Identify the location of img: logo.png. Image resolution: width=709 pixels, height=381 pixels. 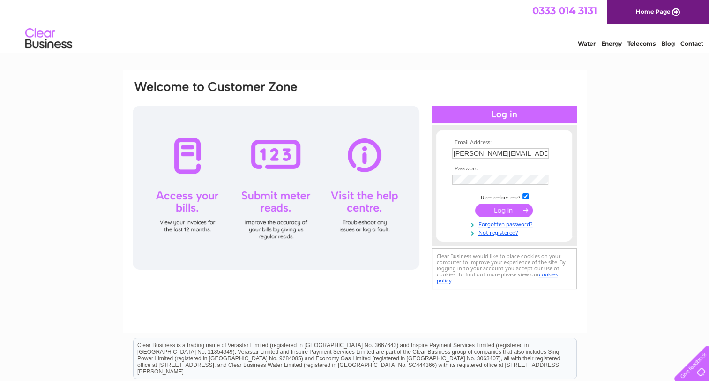
(49, 38).